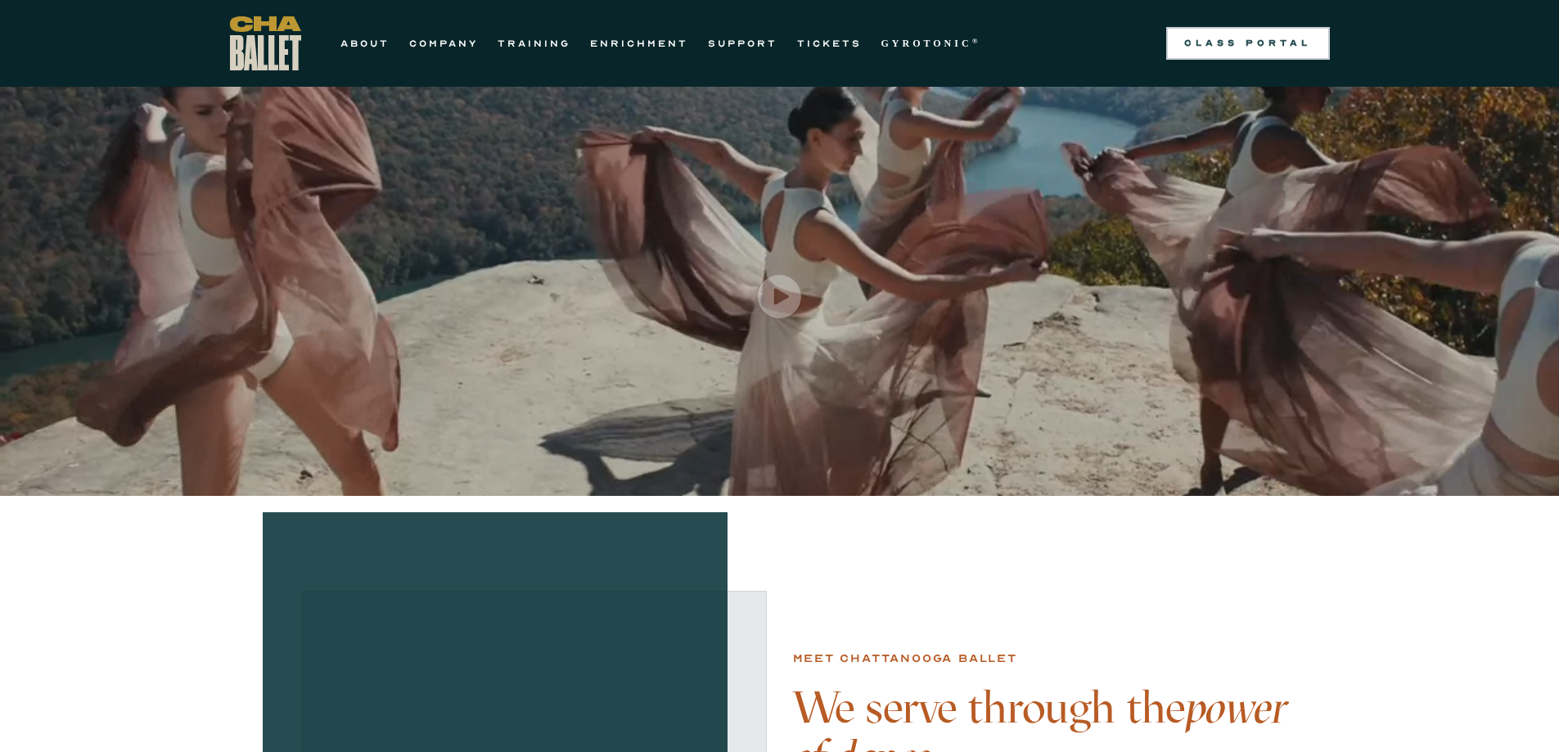 The image size is (1559, 752). Describe the element at coordinates (1248, 43) in the screenshot. I see `a: Class Portal` at that location.